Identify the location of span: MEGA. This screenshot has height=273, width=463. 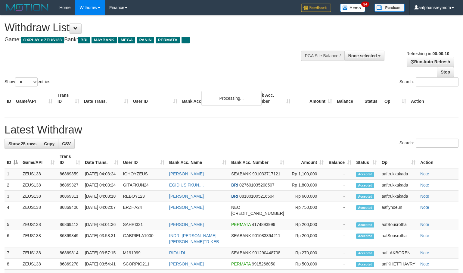
(127, 40).